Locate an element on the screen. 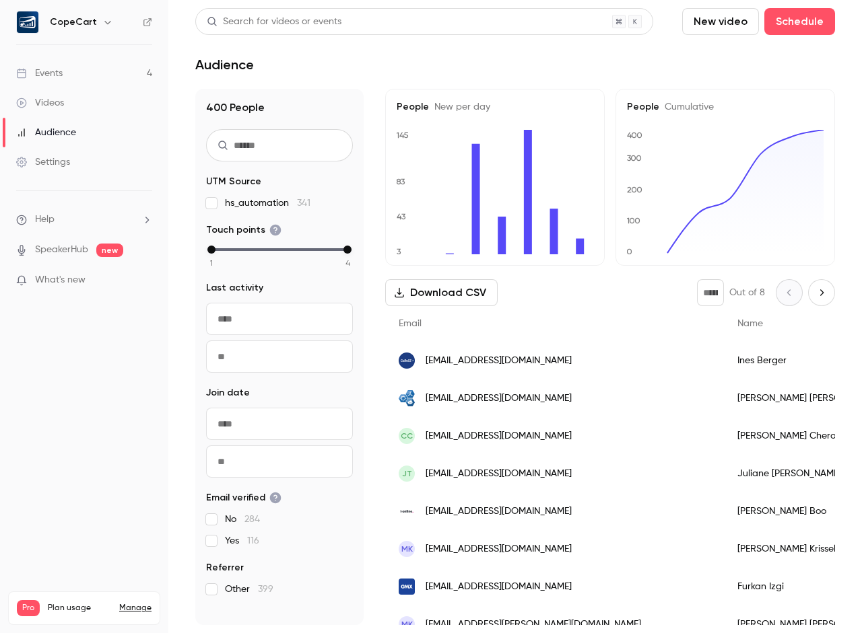 Image resolution: width=862 pixels, height=633 pixels. text: 0 is located at coordinates (629, 252).